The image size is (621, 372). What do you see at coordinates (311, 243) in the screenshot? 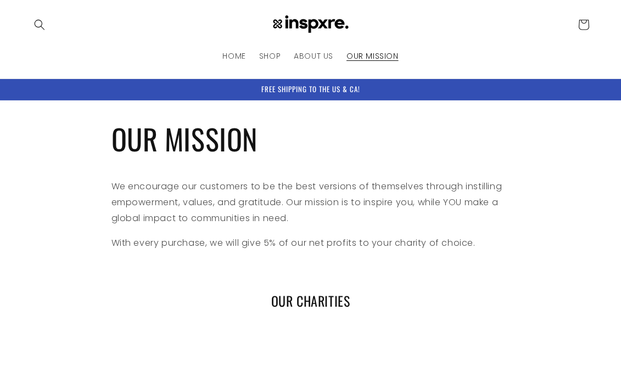
I see `p: With every purchase, we will give 5% of our net profits to your charity of choice.` at bounding box center [311, 243].